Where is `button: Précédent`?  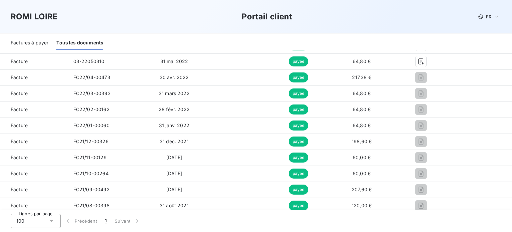
button: Précédent is located at coordinates (81, 221).